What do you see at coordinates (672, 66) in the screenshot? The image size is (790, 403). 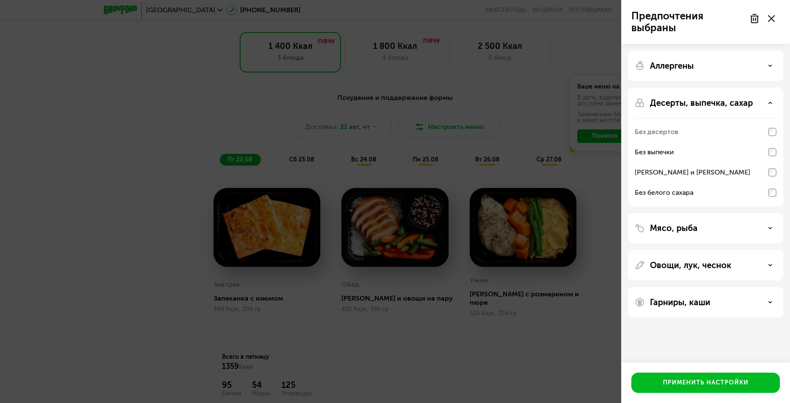 I see `p: Аллергены` at bounding box center [672, 66].